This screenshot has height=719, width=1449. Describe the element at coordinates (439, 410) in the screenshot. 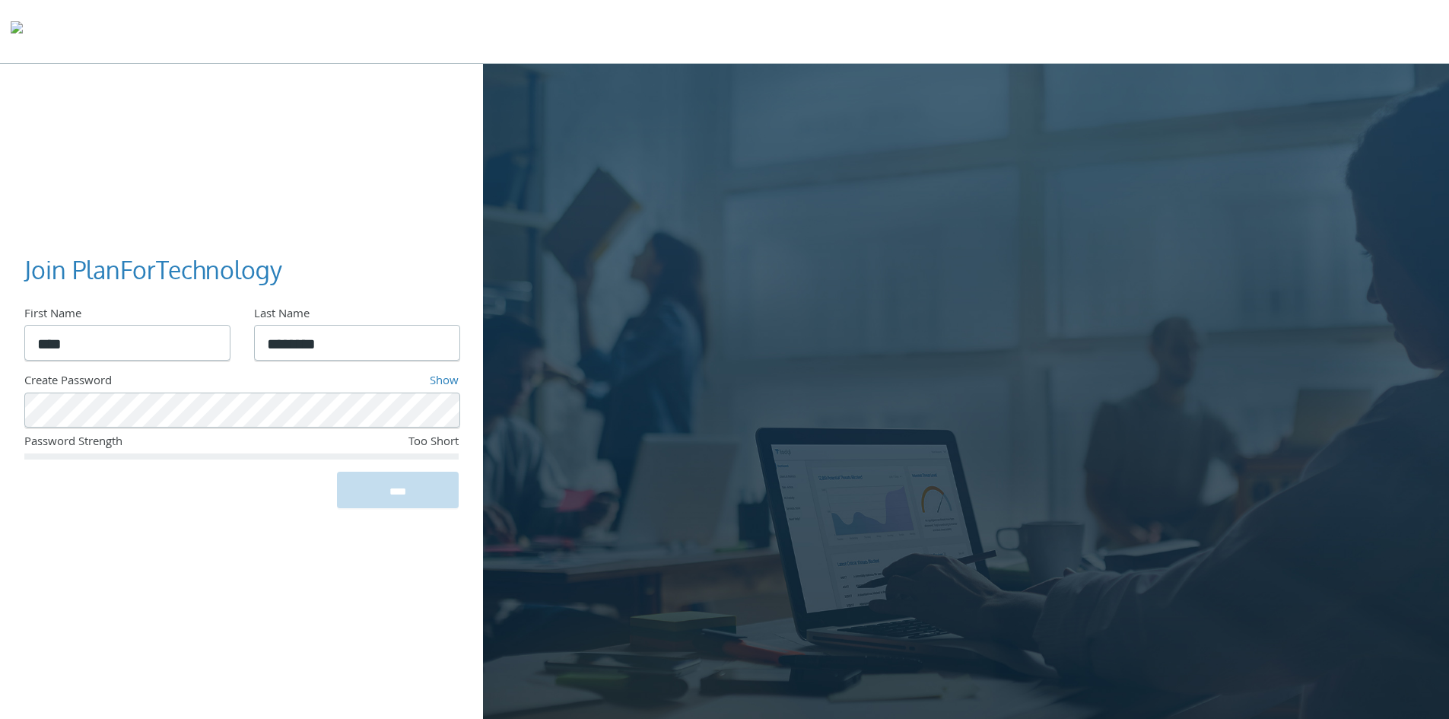

I see `keeper-lock: Open Keeper Popup` at that location.